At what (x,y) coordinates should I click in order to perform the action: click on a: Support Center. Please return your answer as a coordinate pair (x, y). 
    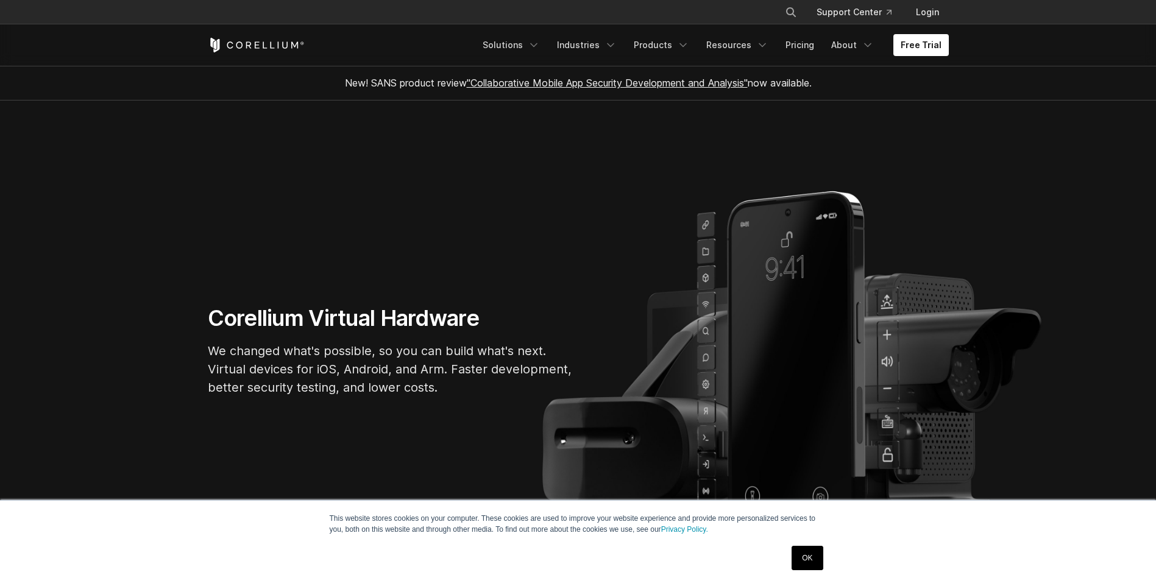
    Looking at the image, I should click on (854, 12).